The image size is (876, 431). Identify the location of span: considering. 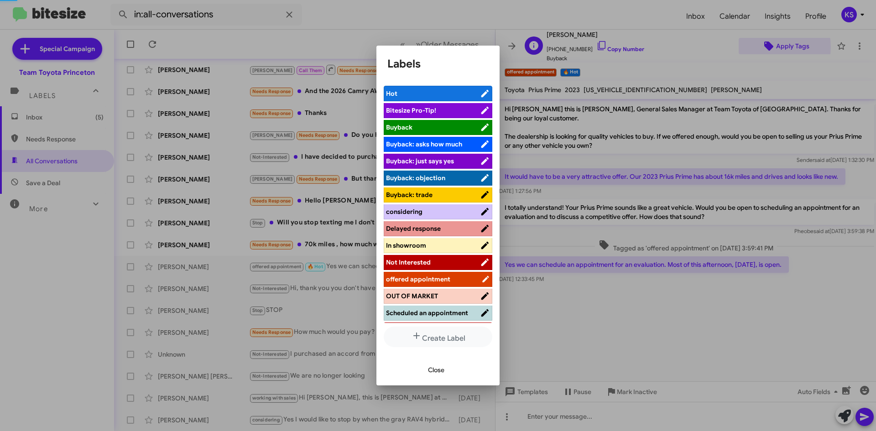
(404, 212).